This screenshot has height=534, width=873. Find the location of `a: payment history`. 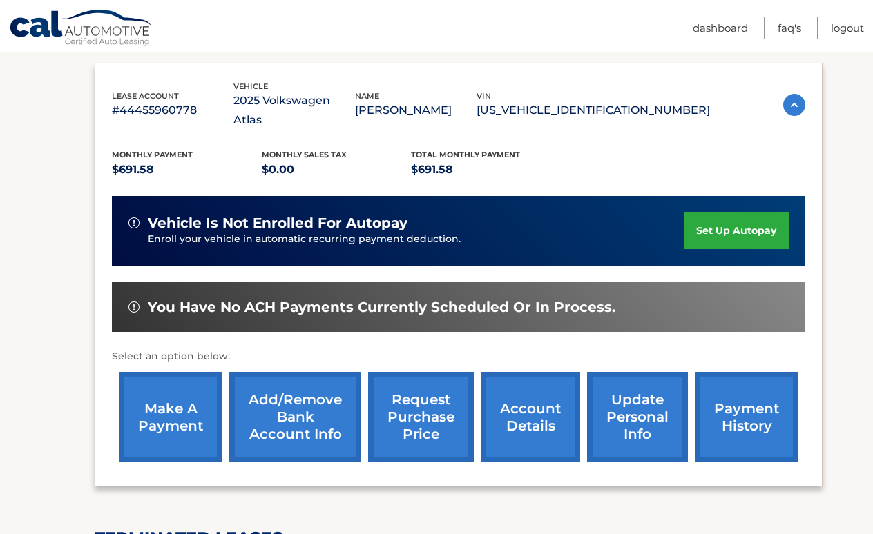

a: payment history is located at coordinates (746, 417).